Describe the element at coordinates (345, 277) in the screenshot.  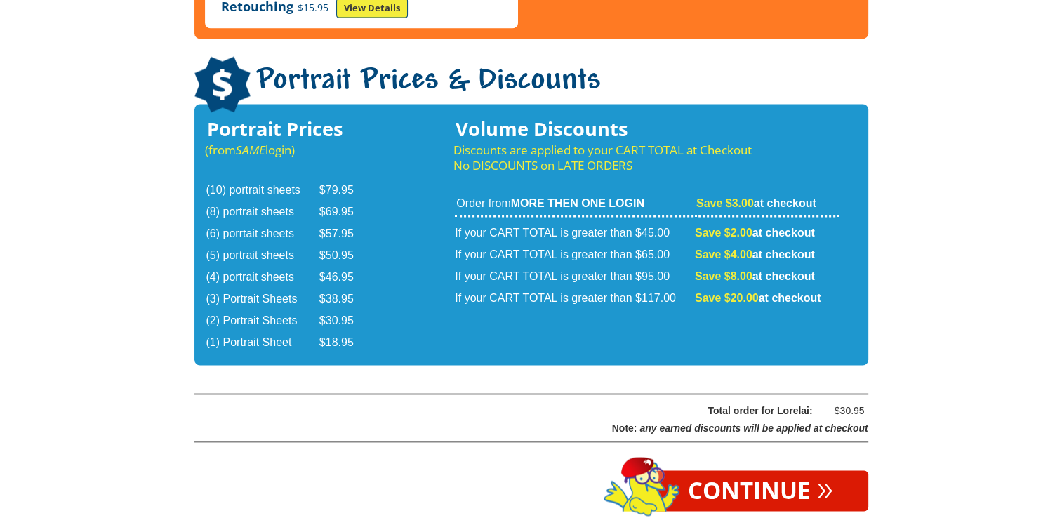
I see `td: $46.95` at that location.